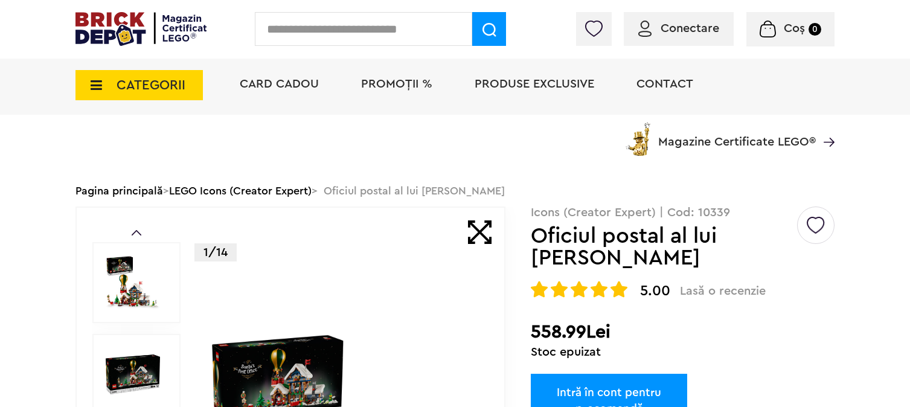 Image resolution: width=910 pixels, height=407 pixels. What do you see at coordinates (682, 332) in the screenshot?
I see `h2: 558.99Lei` at bounding box center [682, 332].